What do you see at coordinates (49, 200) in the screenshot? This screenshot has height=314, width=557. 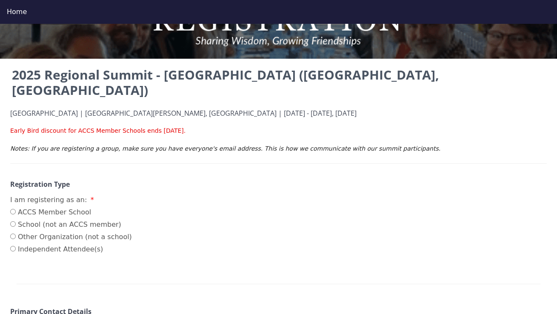 I see `span: I am registering as an:` at bounding box center [49, 200].